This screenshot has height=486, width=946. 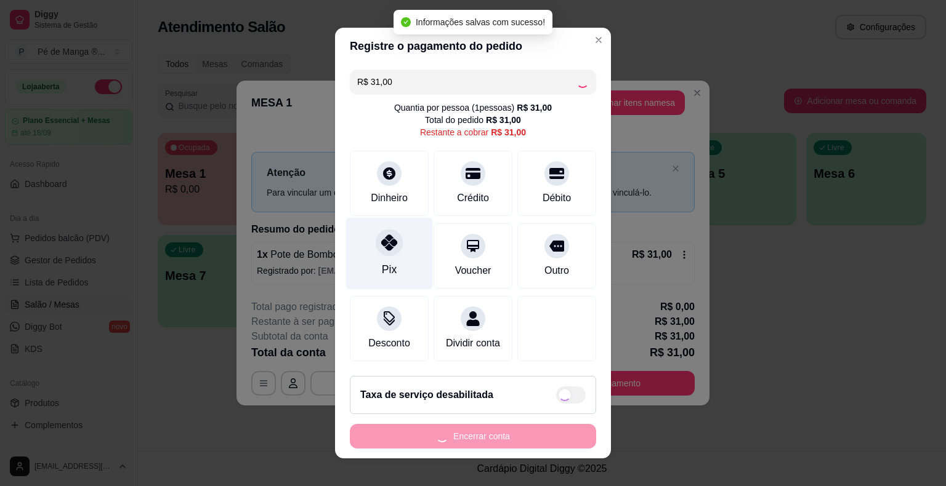 I want to click on div: Outro, so click(x=557, y=271).